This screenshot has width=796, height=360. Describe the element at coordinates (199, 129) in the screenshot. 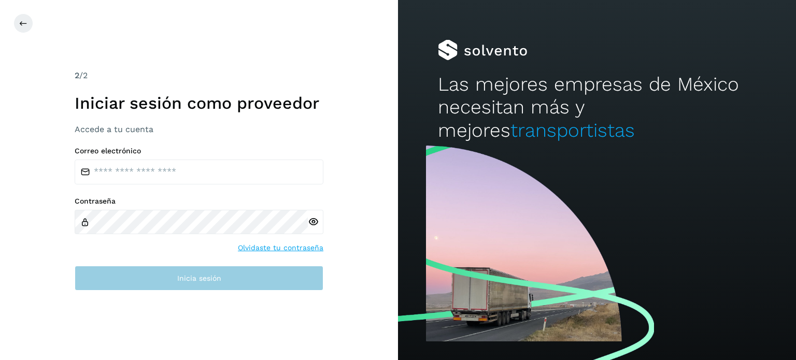

I see `h3: Accede a tu cuenta` at that location.